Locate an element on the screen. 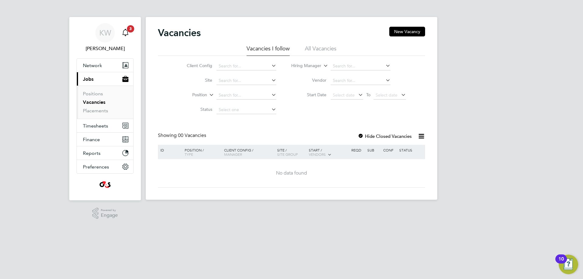 This screenshot has width=583, height=279. span: Engage is located at coordinates (109, 215).